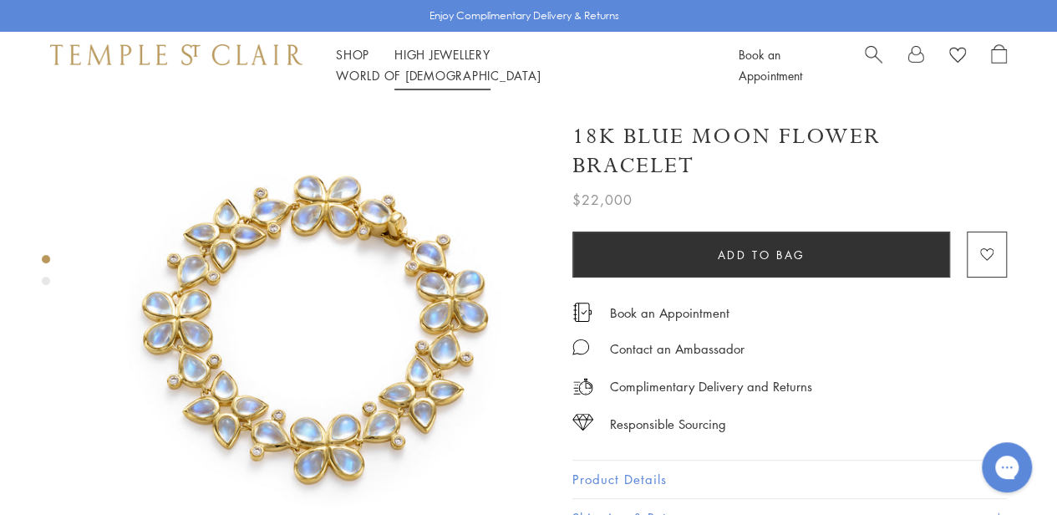 The height and width of the screenshot is (515, 1057). What do you see at coordinates (711, 386) in the screenshot?
I see `p: Complimentary Delivery and Returns` at bounding box center [711, 386].